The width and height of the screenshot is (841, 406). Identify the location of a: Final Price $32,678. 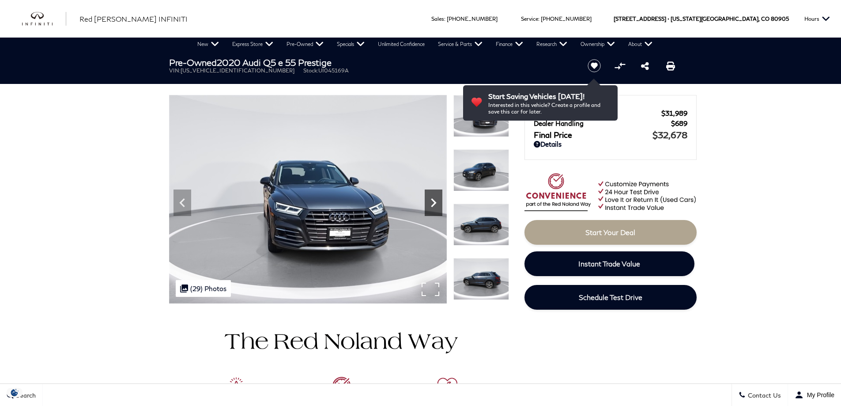
(611, 135).